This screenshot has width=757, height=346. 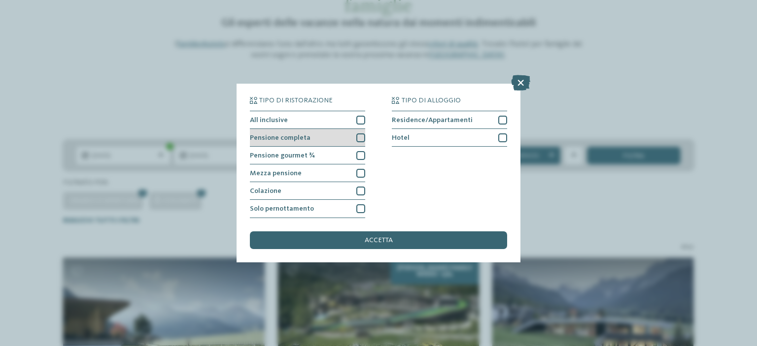 What do you see at coordinates (269, 120) in the screenshot?
I see `span: All inclusive` at bounding box center [269, 120].